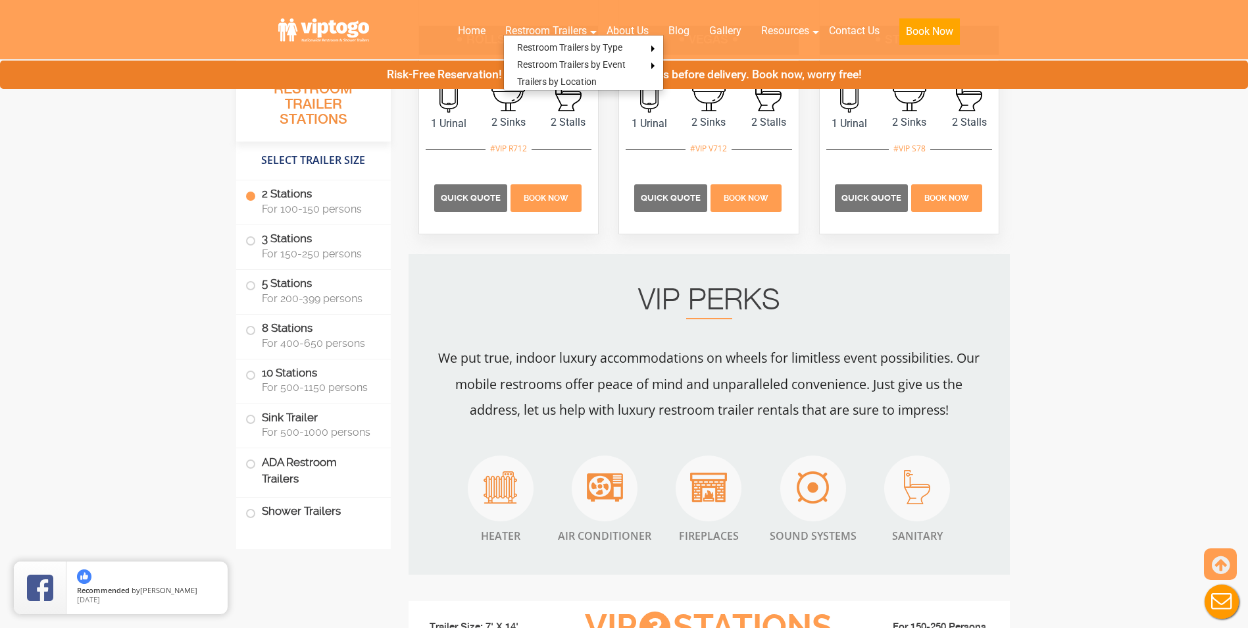 This screenshot has width=1248, height=628. I want to click on a: Resources, so click(785, 31).